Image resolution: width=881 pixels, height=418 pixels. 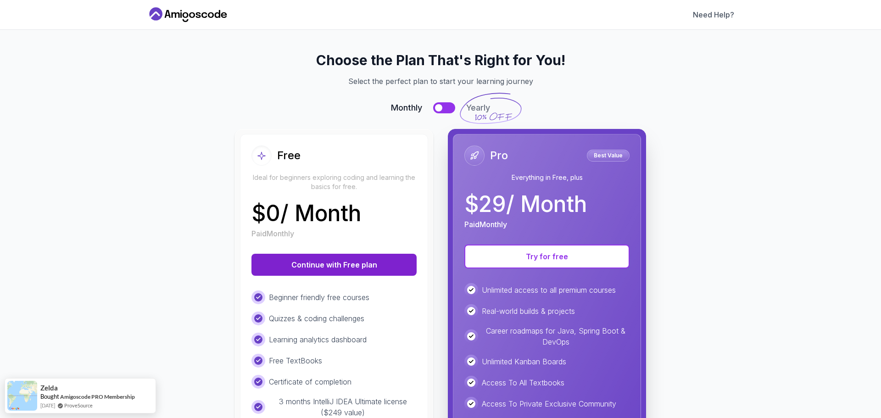 What do you see at coordinates (528, 311) in the screenshot?
I see `p: Real-world builds & projects` at bounding box center [528, 311].